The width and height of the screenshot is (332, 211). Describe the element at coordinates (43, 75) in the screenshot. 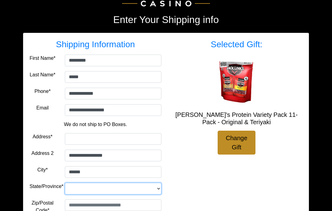

I see `label: Last Name*` at that location.